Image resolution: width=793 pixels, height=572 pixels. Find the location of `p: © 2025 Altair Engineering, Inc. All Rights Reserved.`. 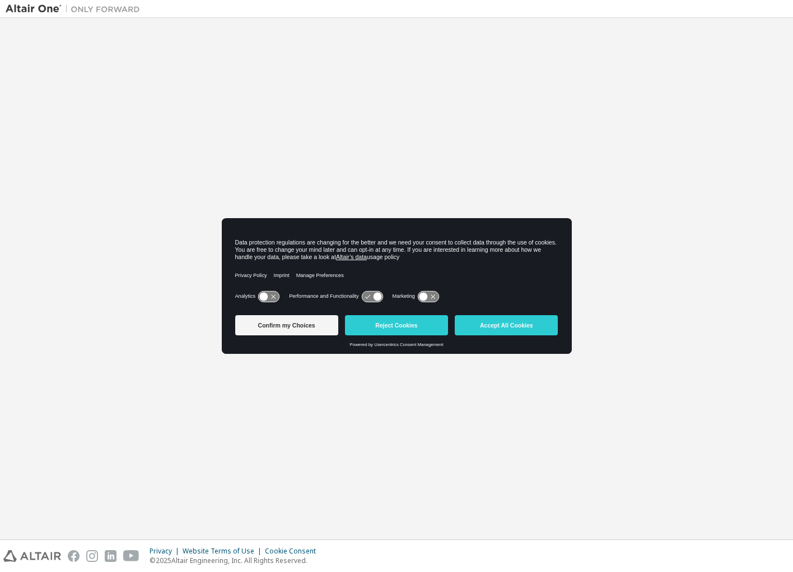

p: © 2025 Altair Engineering, Inc. All Rights Reserved. is located at coordinates (236, 560).